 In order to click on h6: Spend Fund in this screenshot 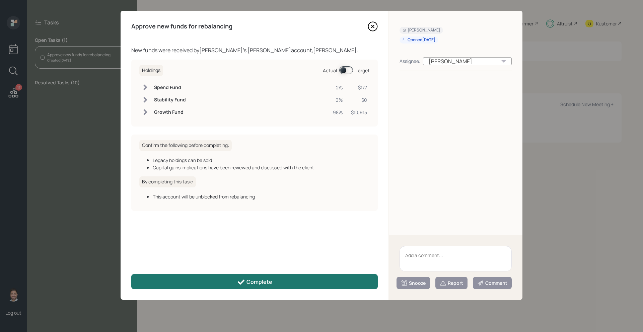, I will do `click(170, 87)`.